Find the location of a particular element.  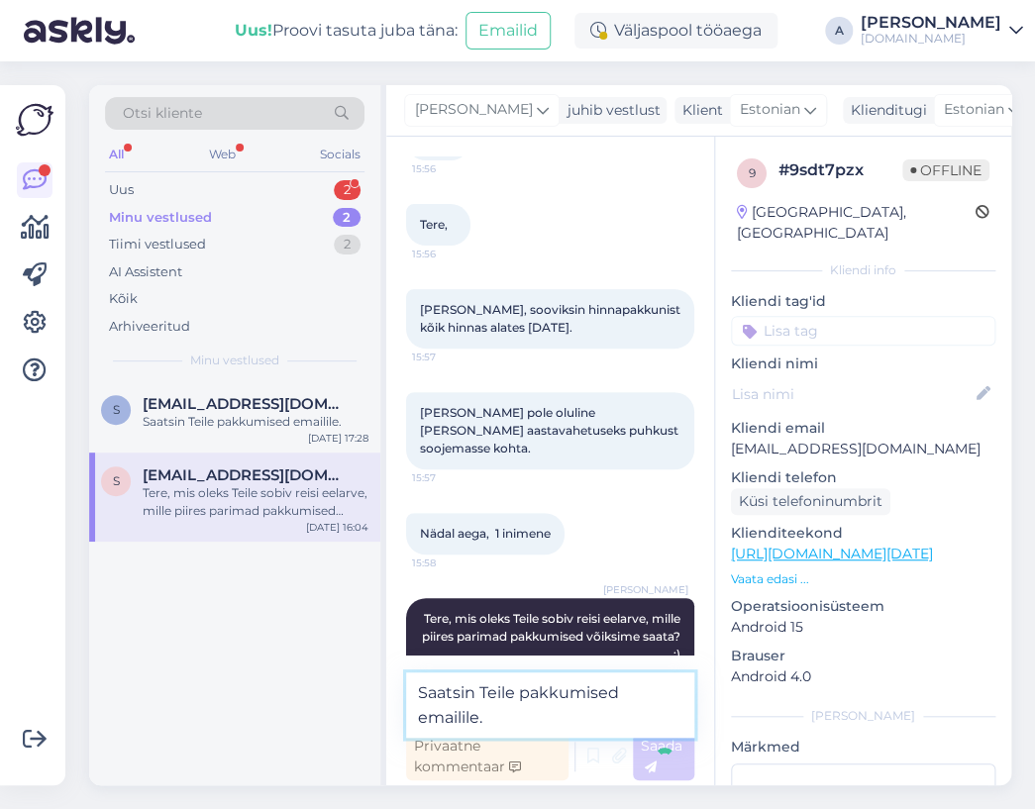

span: Tere, mis oleks Teile sobiv reisi eelarve, mille piires parimad pakkumised võiksime saata? :) is located at coordinates (552, 636).